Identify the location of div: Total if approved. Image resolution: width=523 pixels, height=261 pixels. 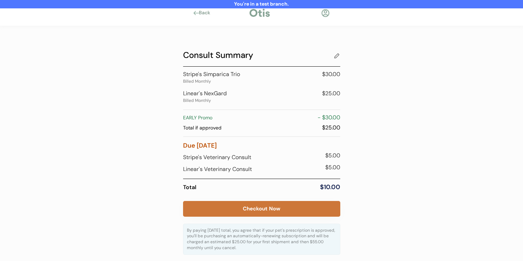
(202, 128).